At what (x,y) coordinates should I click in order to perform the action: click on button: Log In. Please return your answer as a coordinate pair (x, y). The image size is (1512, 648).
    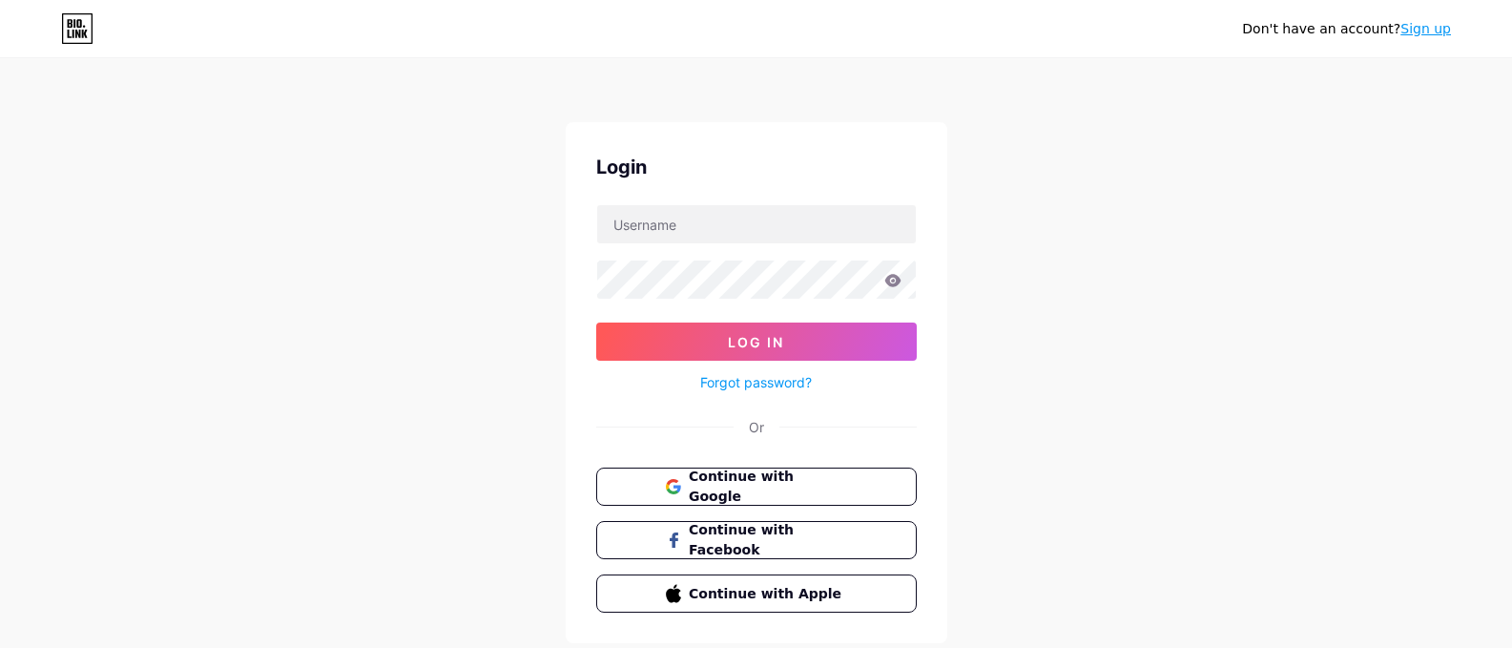
    Looking at the image, I should click on (756, 341).